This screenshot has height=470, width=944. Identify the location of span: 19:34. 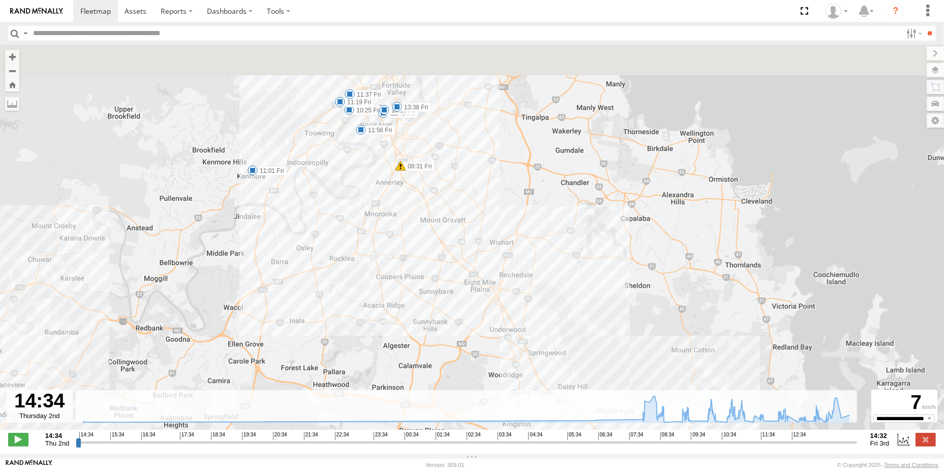
(249, 436).